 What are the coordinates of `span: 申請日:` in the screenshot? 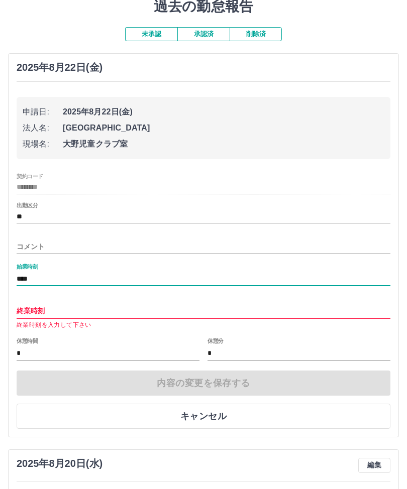 It's located at (43, 112).